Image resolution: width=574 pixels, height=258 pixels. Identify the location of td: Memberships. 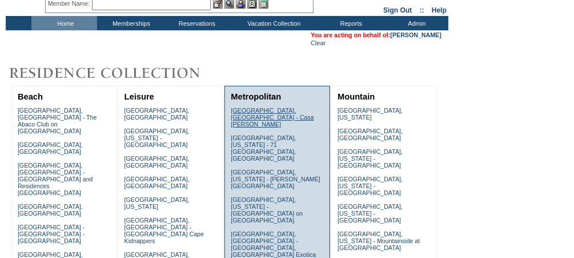
(130, 23).